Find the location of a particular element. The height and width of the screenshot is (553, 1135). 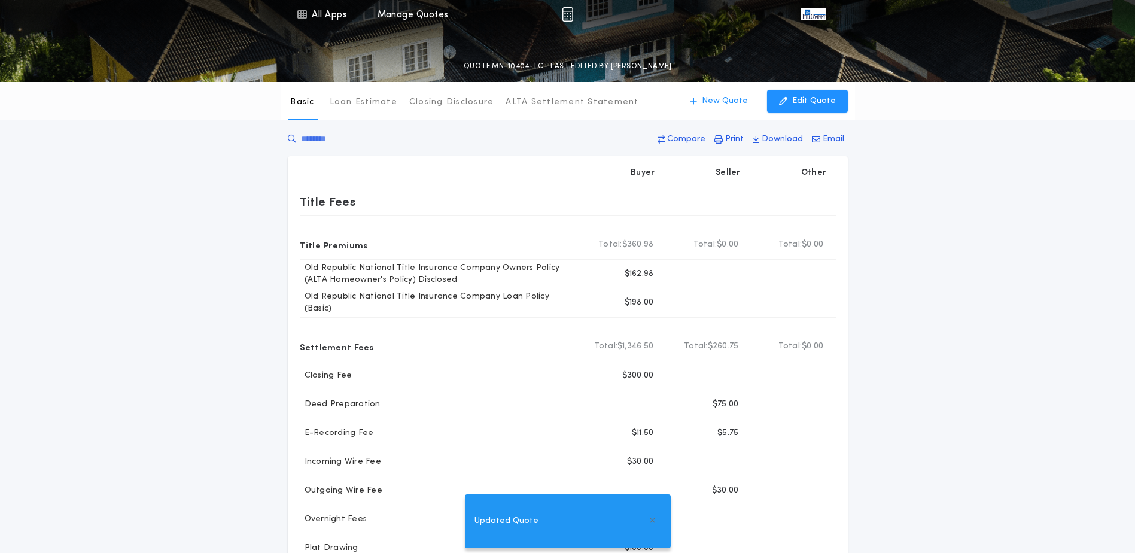

p: Edit Quote is located at coordinates (814, 101).